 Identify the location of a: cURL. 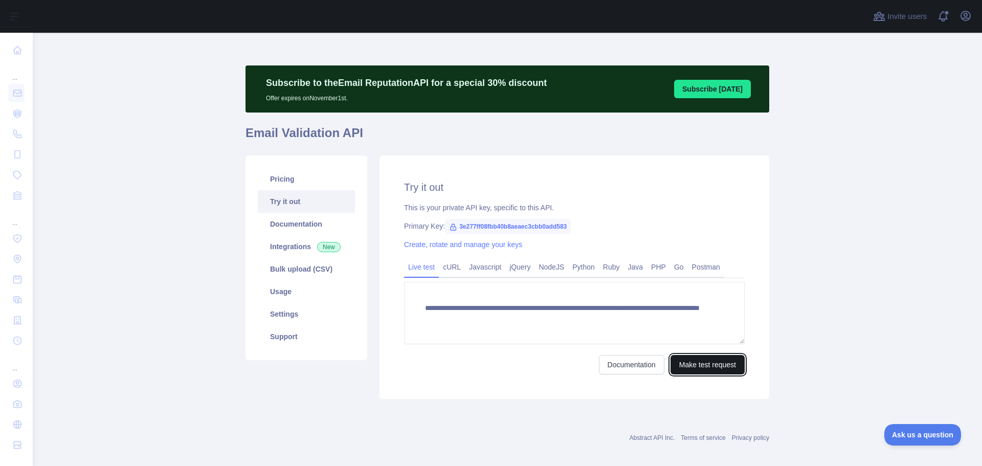
(451, 267).